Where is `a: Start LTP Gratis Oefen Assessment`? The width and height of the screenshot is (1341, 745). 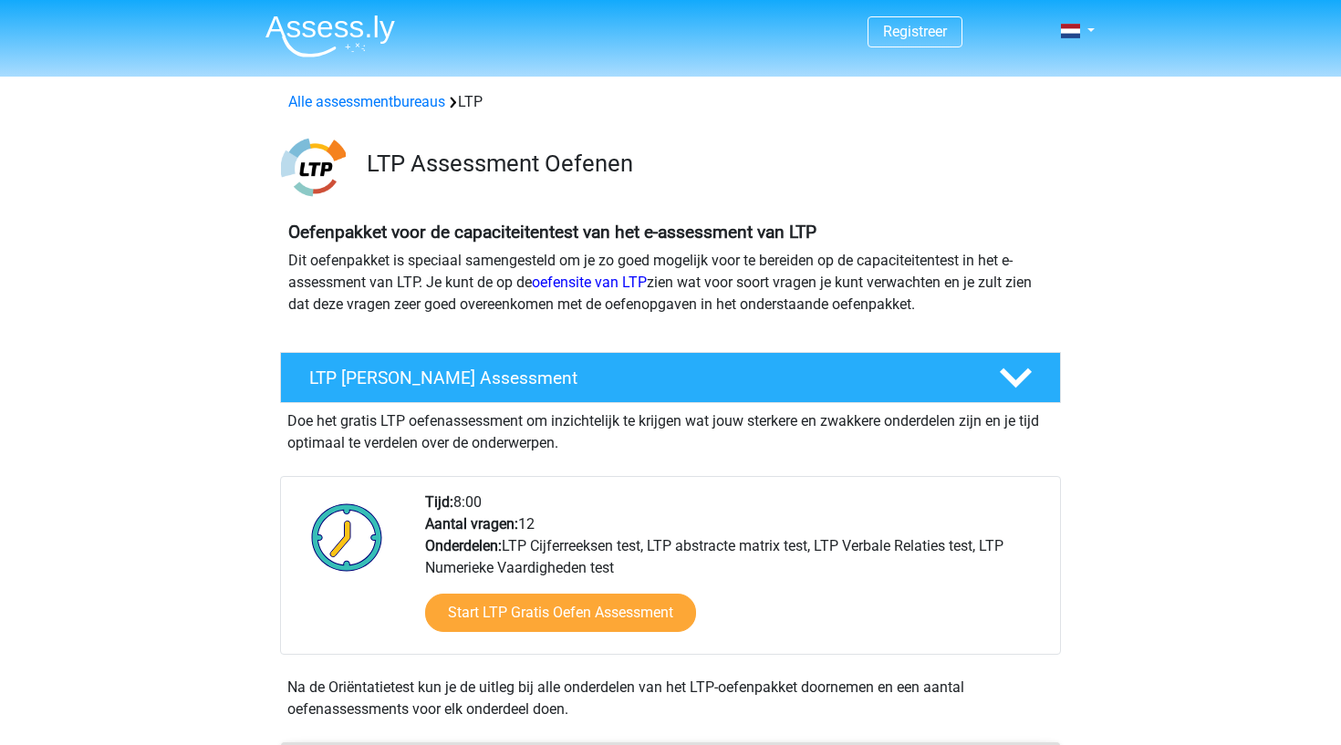 a: Start LTP Gratis Oefen Assessment is located at coordinates (560, 613).